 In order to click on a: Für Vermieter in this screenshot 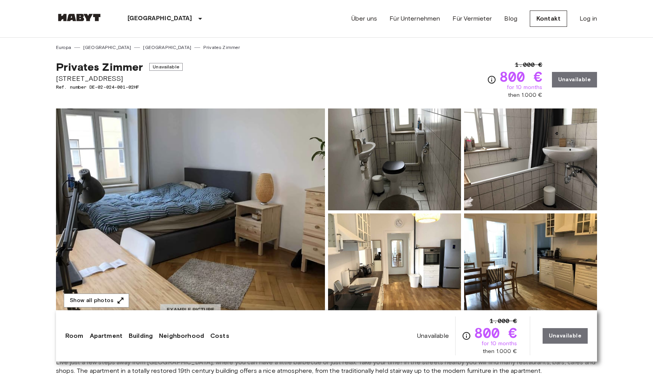, I will do `click(472, 19)`.